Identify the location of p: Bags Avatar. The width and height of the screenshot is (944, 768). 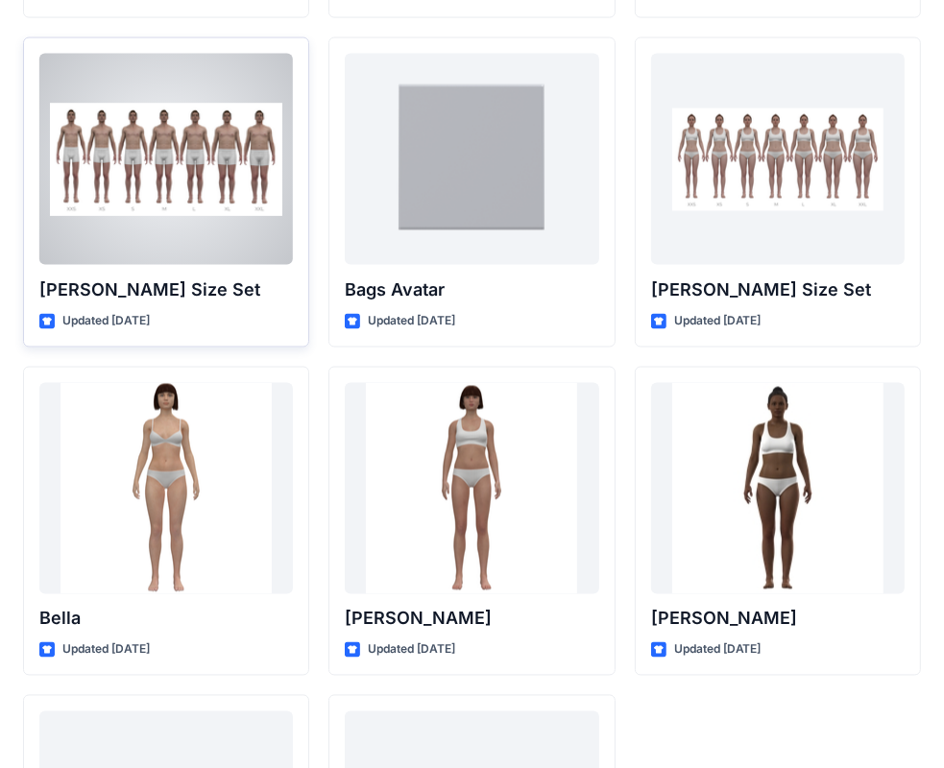
(472, 290).